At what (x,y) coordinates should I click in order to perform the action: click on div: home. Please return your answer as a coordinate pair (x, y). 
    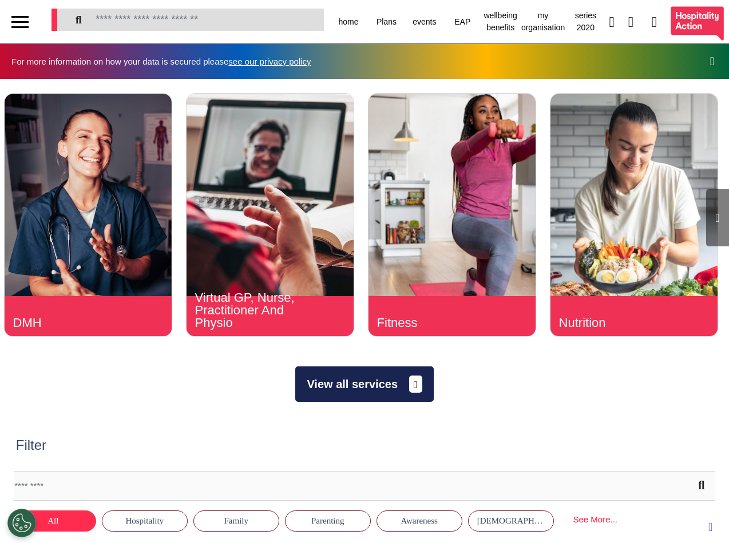
    Looking at the image, I should click on (348, 22).